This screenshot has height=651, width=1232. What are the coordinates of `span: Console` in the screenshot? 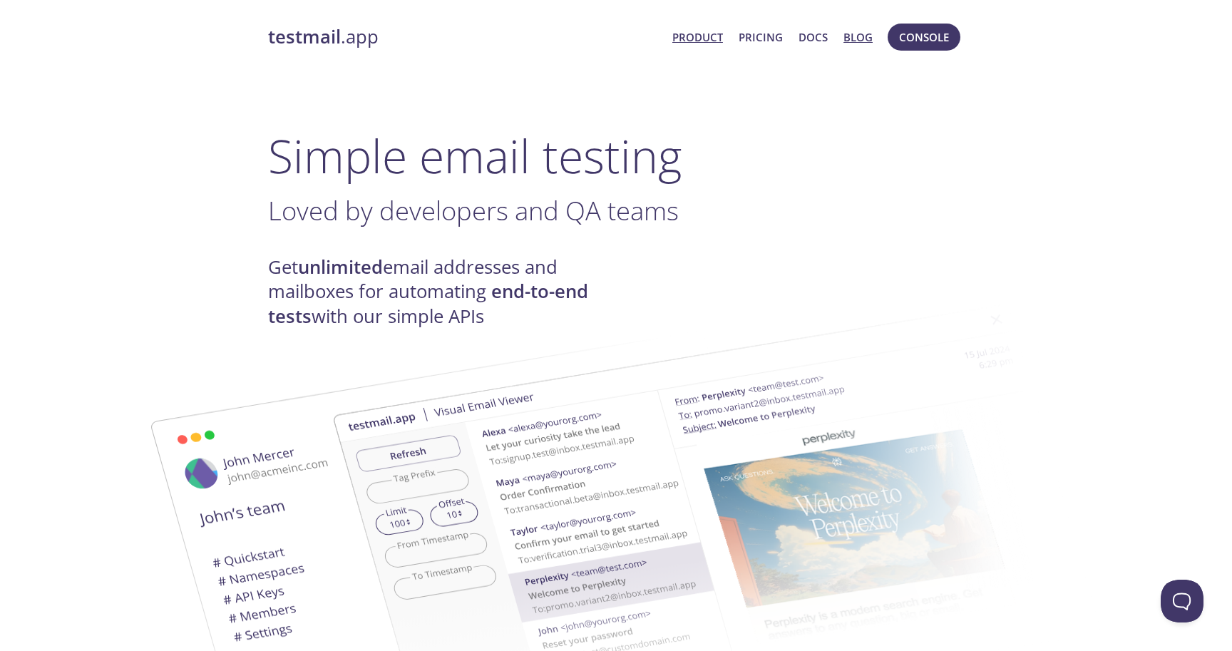 It's located at (924, 37).